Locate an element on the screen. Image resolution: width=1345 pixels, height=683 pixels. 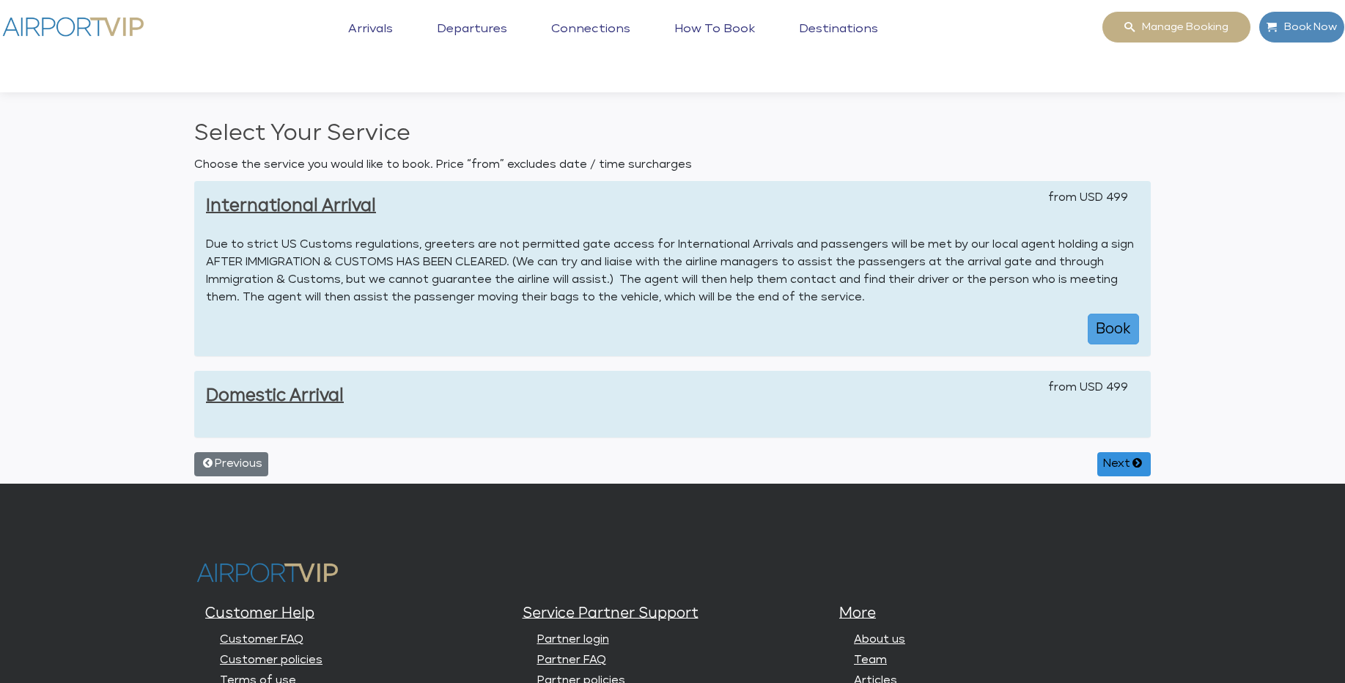
a: Customer FAQ is located at coordinates (262, 639).